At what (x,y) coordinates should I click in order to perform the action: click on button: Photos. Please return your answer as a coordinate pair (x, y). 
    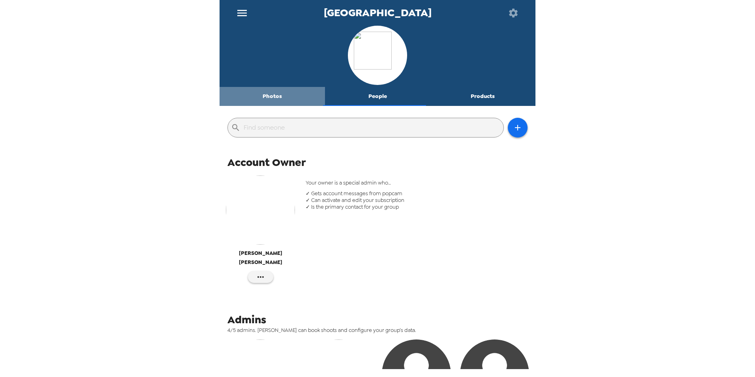
    Looking at the image, I should click on (272, 96).